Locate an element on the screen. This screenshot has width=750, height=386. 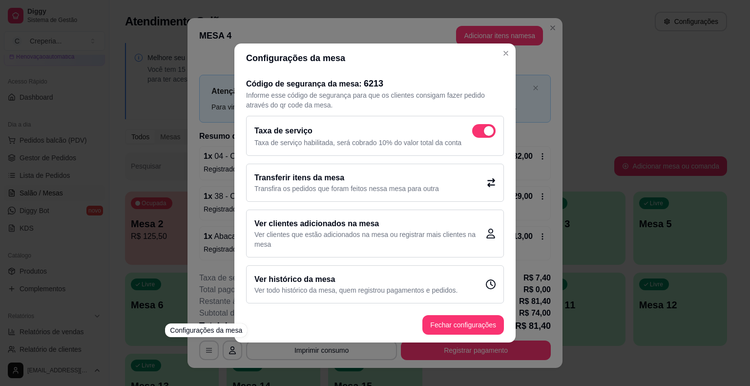
p: Taxa de serviço habilitada, será cobrado 10% do valor total da conta is located at coordinates (375, 143).